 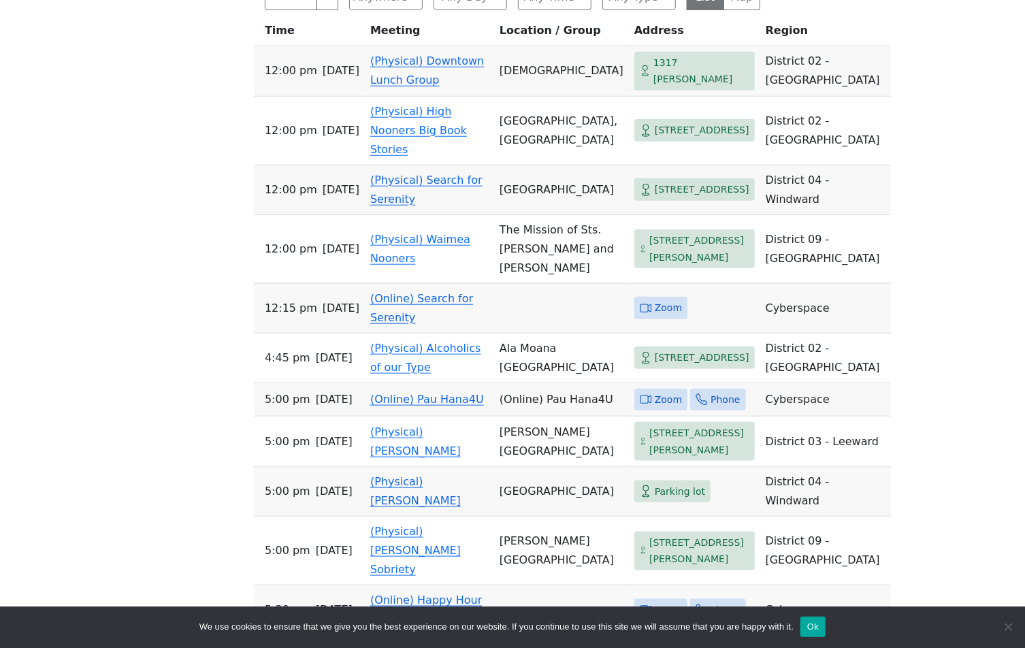 What do you see at coordinates (419, 130) in the screenshot?
I see `a: (Physical) High Nooners Big Book Stories` at bounding box center [419, 130].